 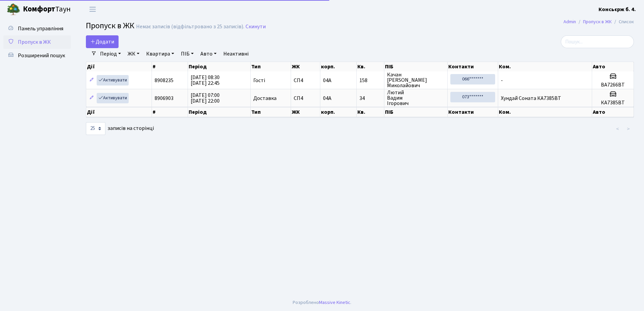 What do you see at coordinates (335, 303) in the screenshot?
I see `a: Massive Kinetic` at bounding box center [335, 303].